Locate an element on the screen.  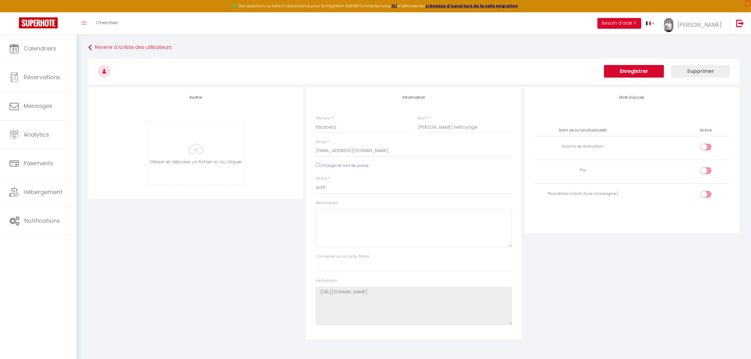
label: Statut is located at coordinates (322, 179).